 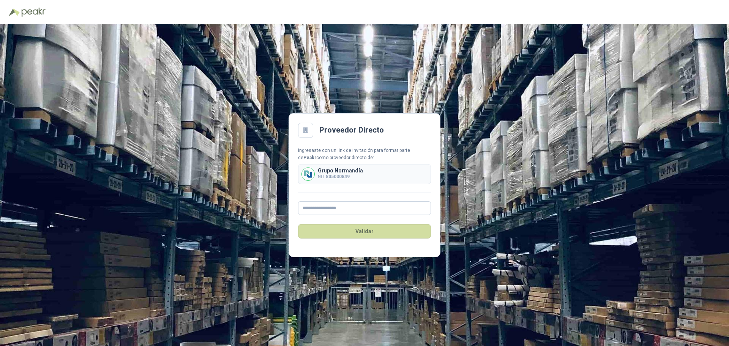 What do you see at coordinates (340, 177) in the screenshot?
I see `p: NIT` at bounding box center [340, 177].